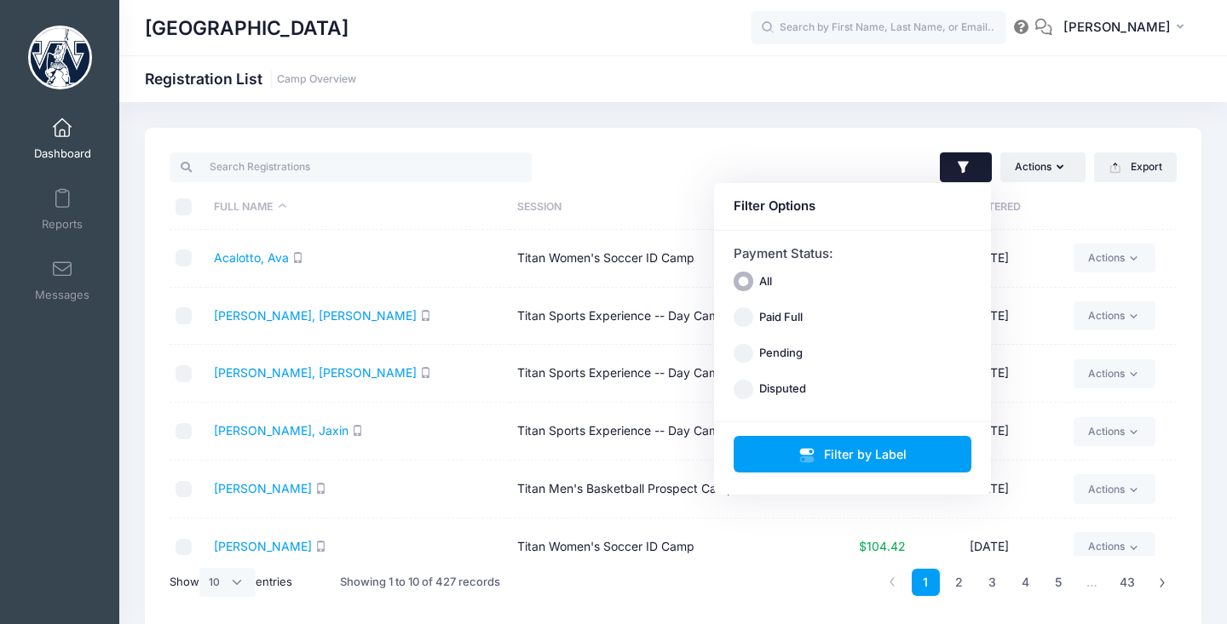 Image resolution: width=1227 pixels, height=624 pixels. I want to click on th: Session: activate to sort column ascending, so click(661, 207).